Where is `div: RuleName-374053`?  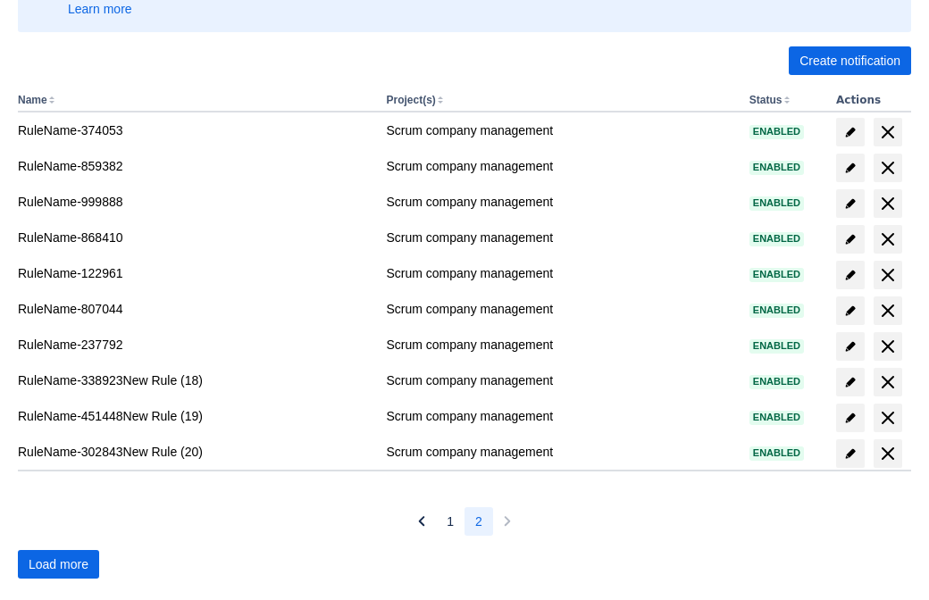
div: RuleName-374053 is located at coordinates (195, 130).